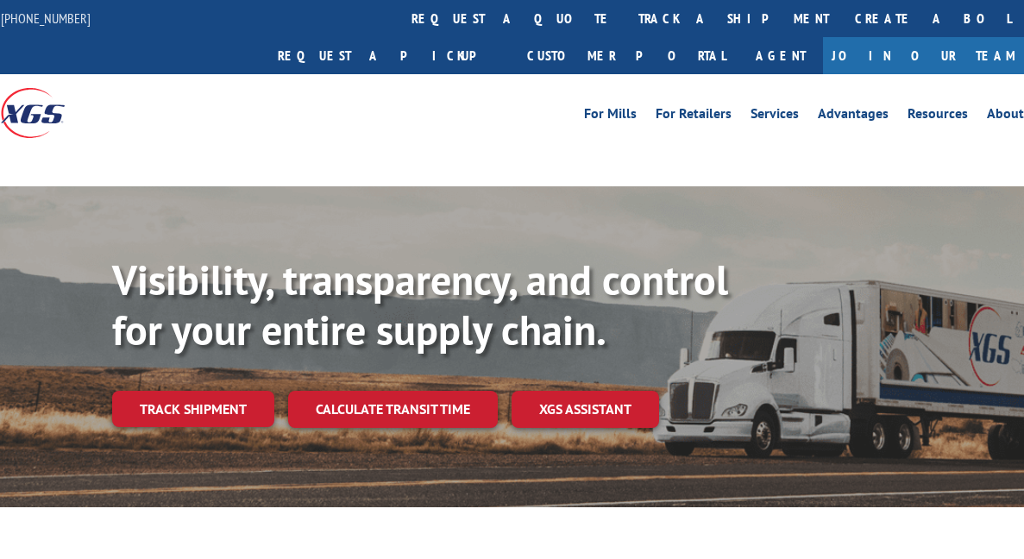  Describe the element at coordinates (389, 55) in the screenshot. I see `a: Request a pickup` at that location.